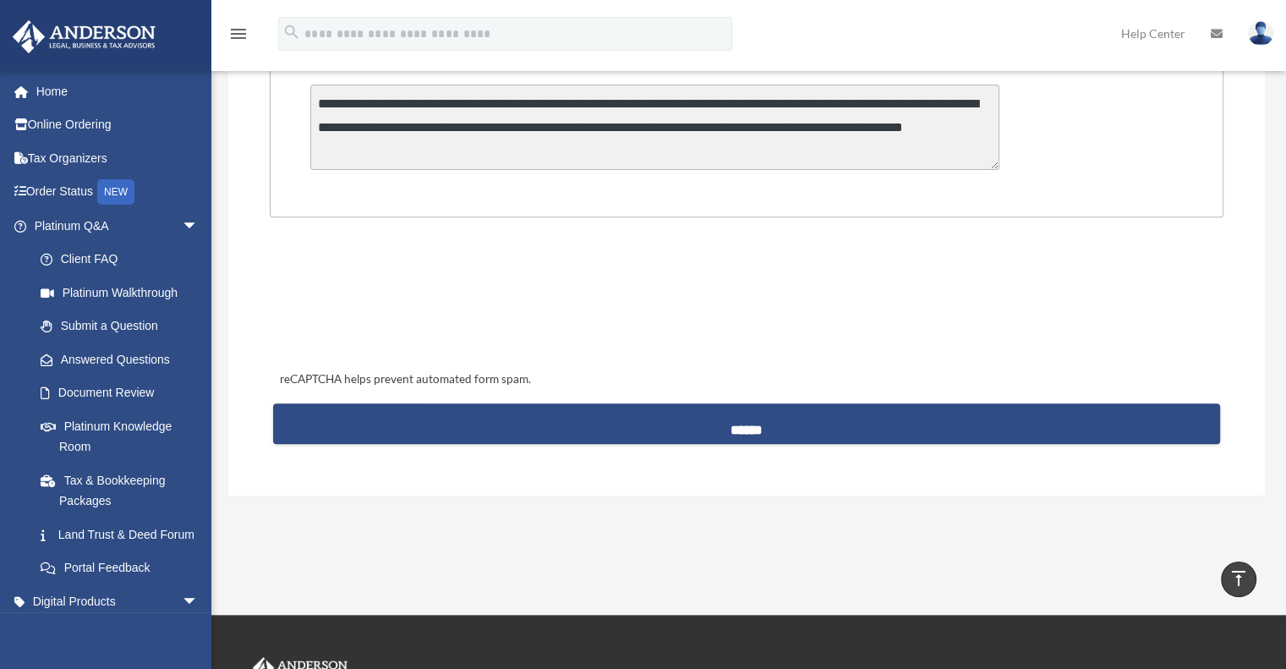 The height and width of the screenshot is (669, 1286). What do you see at coordinates (118, 226) in the screenshot?
I see `a: Platinum Q&Aarrow_drop_down` at bounding box center [118, 226].